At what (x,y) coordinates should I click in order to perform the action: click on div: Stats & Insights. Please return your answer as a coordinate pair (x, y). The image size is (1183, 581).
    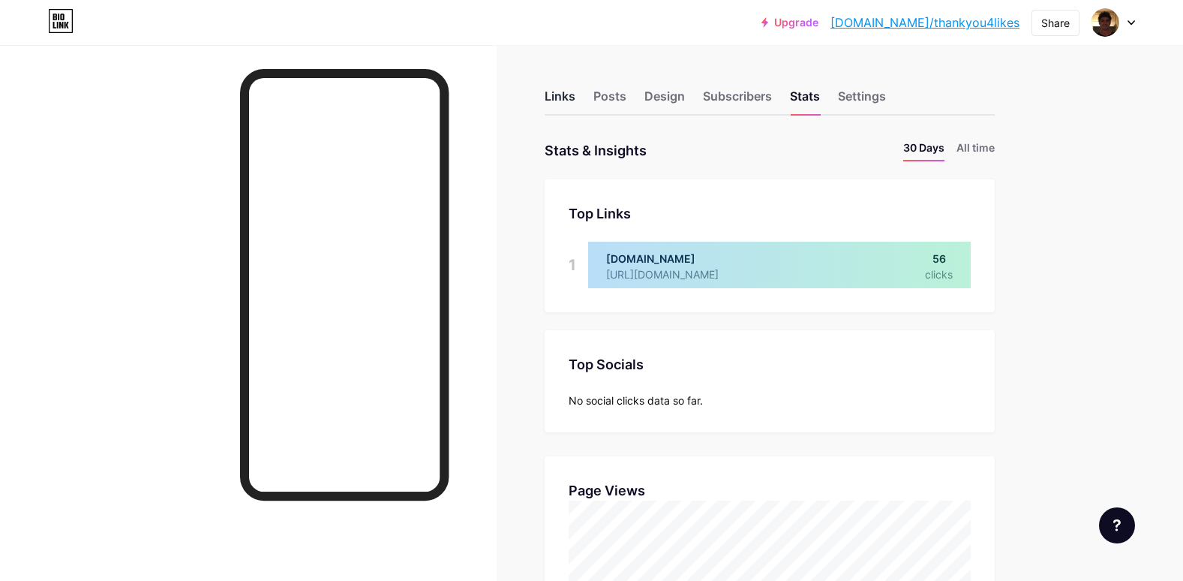
    Looking at the image, I should click on (596, 150).